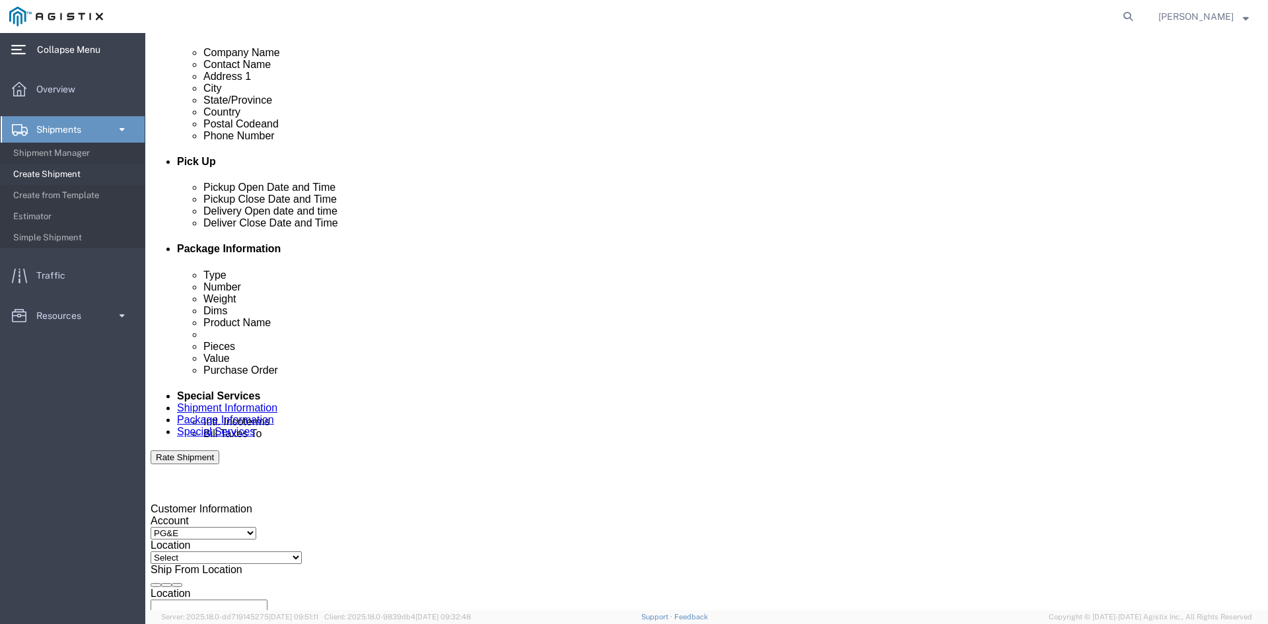  Describe the element at coordinates (56, 17) in the screenshot. I see `img: logo` at that location.